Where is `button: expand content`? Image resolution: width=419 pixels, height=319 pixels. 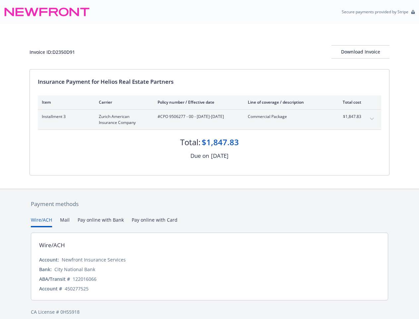 button: expand content is located at coordinates (372, 119).